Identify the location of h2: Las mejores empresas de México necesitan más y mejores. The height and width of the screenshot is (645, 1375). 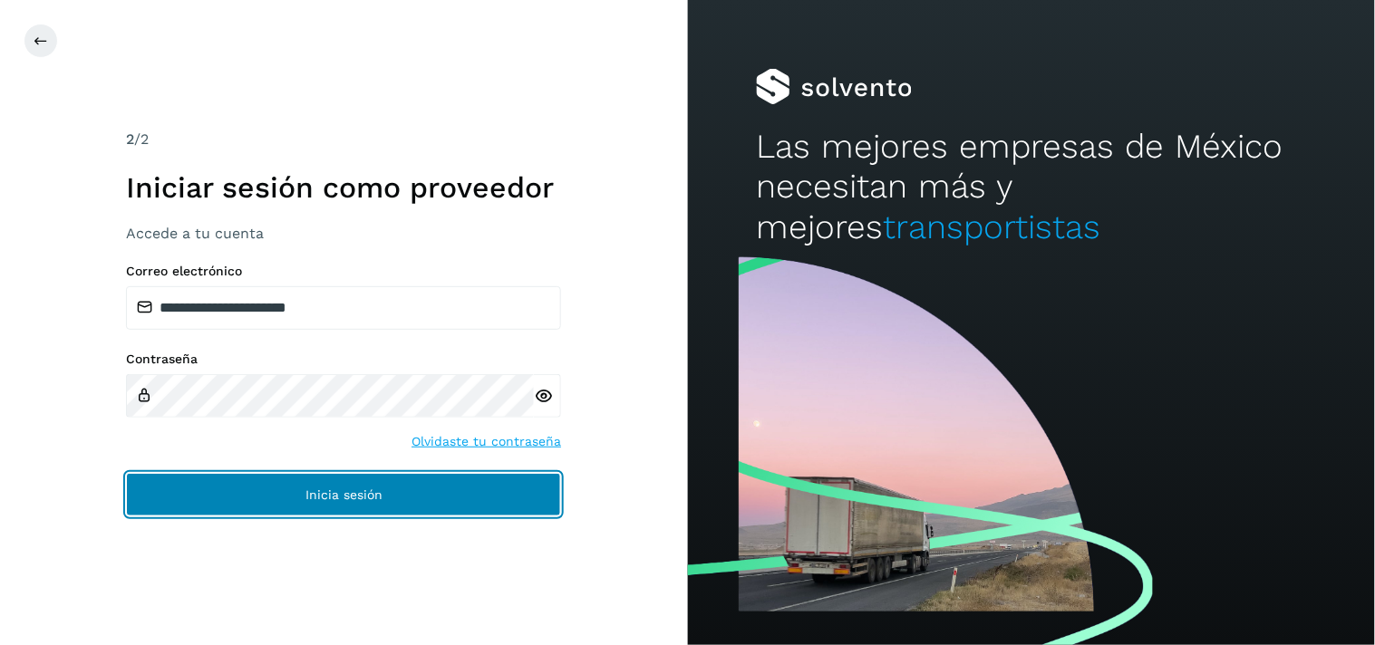
(1030, 187).